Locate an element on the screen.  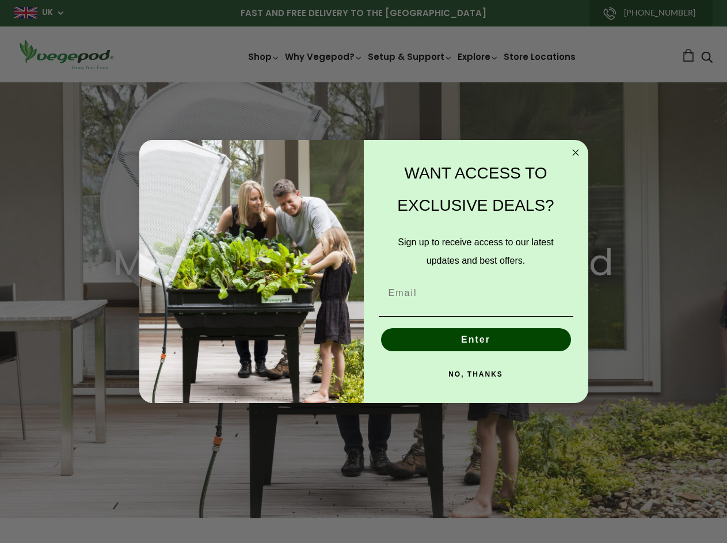
span: Sign up to receive access to our latest updates and best offers. is located at coordinates (475, 251).